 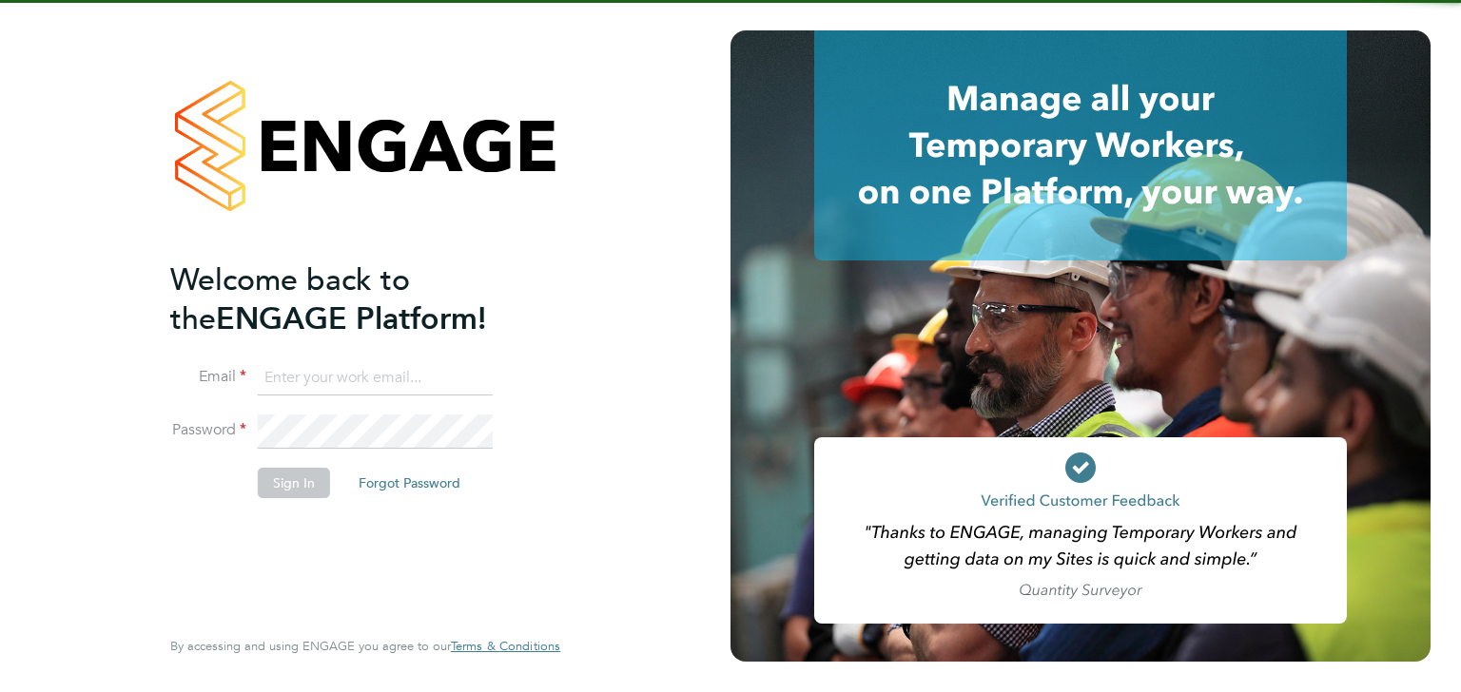 I want to click on a: Terms & Conditions, so click(x=505, y=647).